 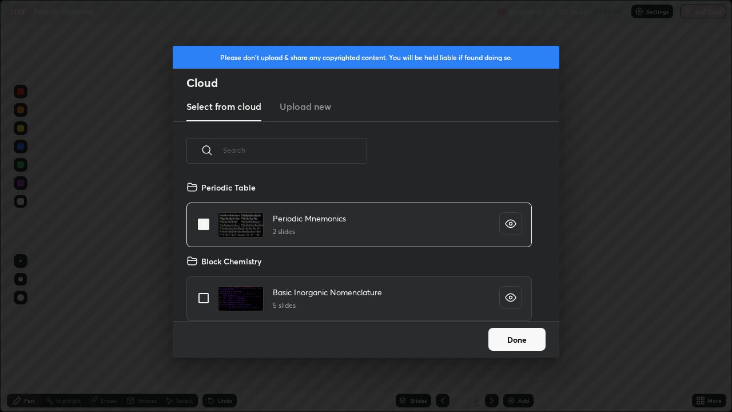 I want to click on img: 168959000640SNLE.pdf, so click(x=241, y=225).